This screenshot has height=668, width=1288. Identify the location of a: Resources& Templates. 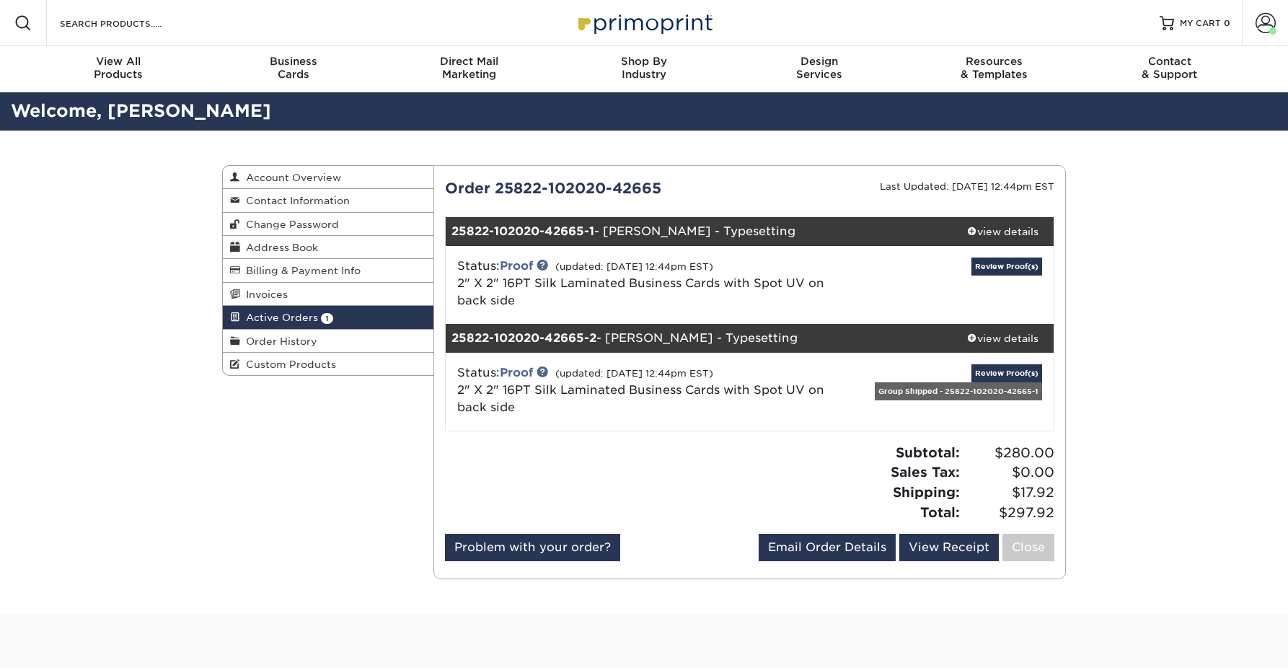
(994, 69).